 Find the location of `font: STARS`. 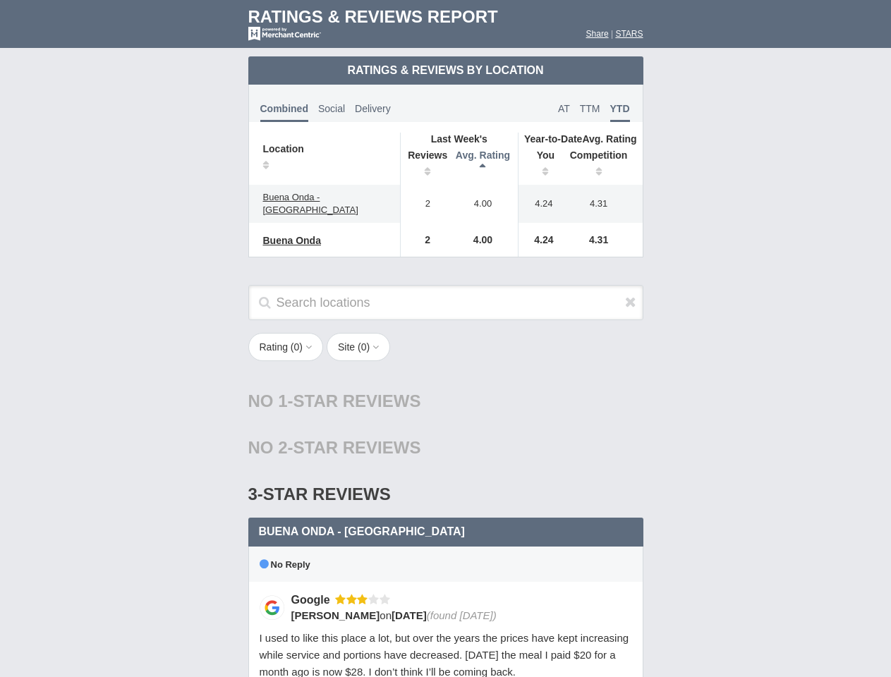

font: STARS is located at coordinates (628, 34).